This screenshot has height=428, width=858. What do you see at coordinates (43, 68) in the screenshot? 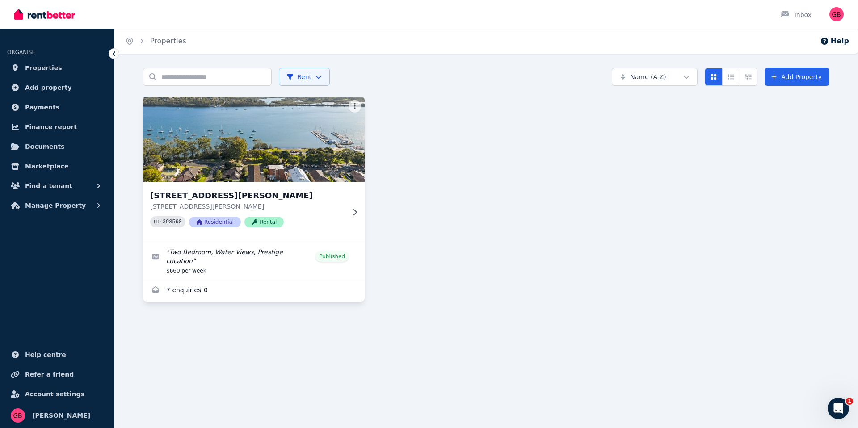
I see `span: Properties` at bounding box center [43, 68].